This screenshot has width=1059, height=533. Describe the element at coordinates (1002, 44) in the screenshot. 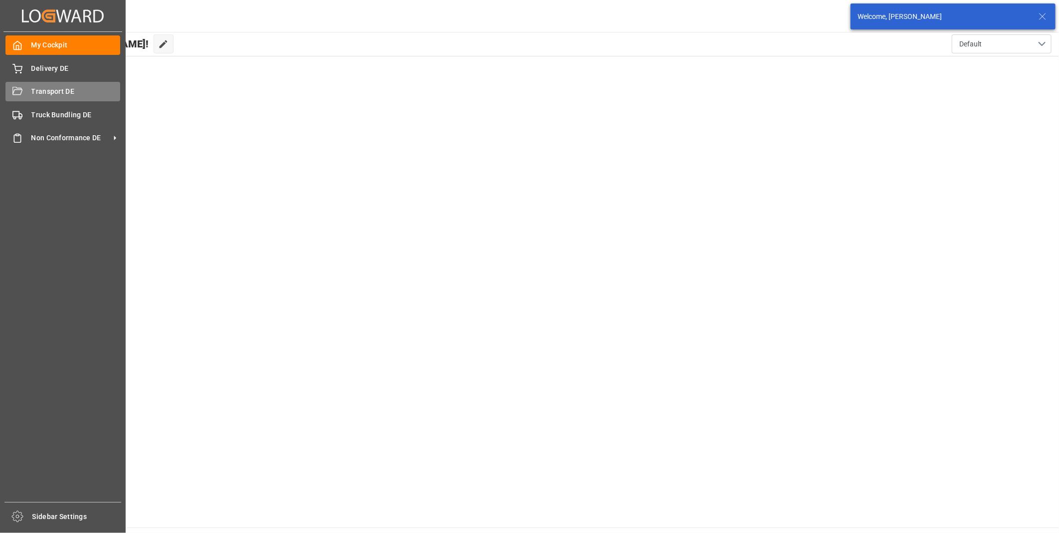

I see `button: open menu` at that location.